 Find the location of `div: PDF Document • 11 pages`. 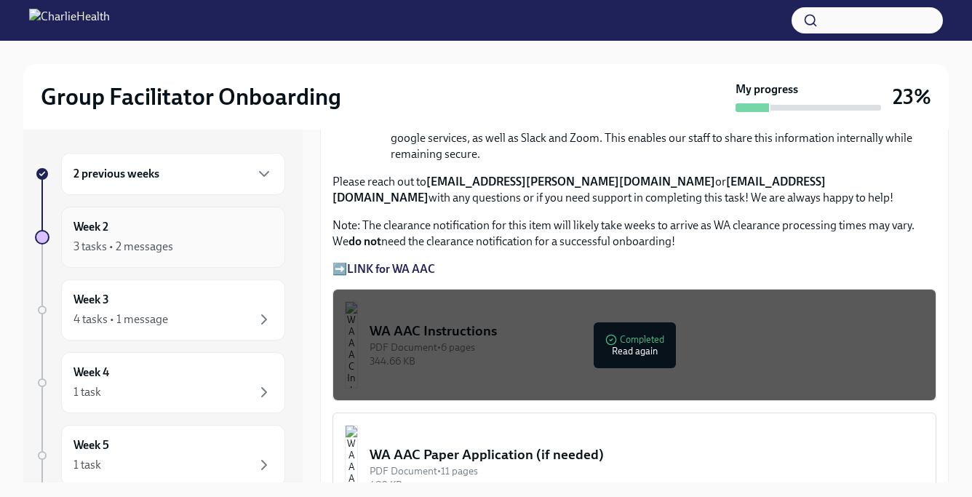

div: PDF Document • 11 pages is located at coordinates (647, 471).